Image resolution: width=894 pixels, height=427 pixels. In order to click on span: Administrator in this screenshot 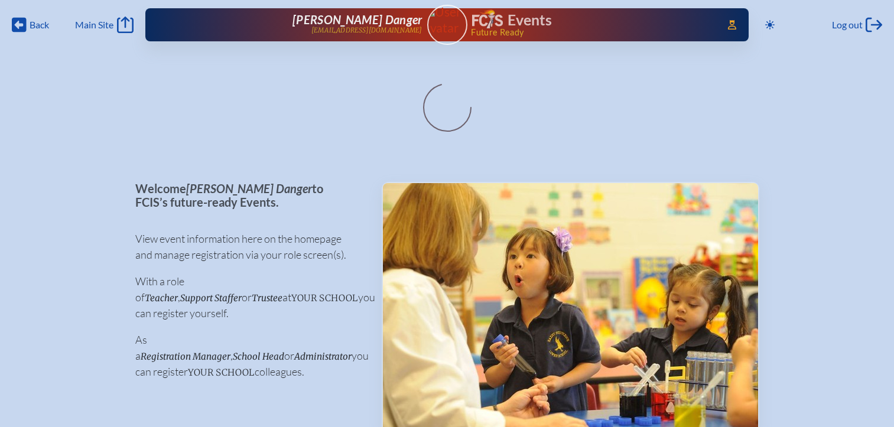, I will do `click(323, 356)`.